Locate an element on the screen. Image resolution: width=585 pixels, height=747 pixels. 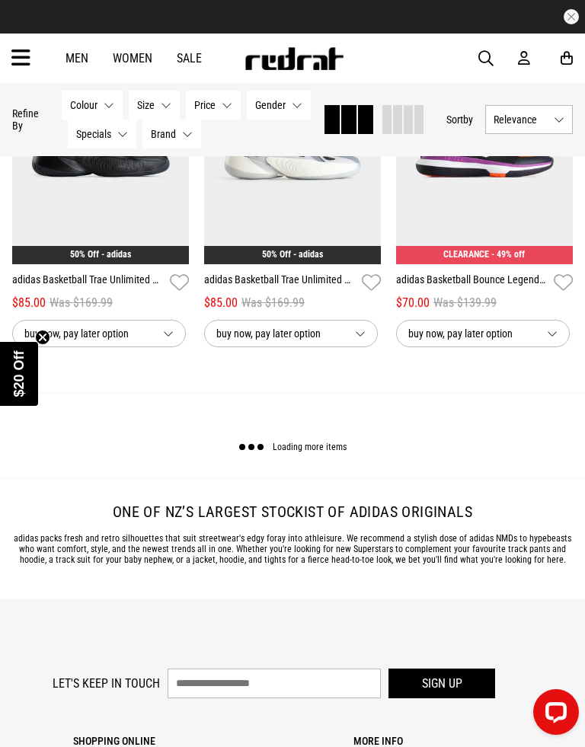
span: $20 Off is located at coordinates (19, 373).